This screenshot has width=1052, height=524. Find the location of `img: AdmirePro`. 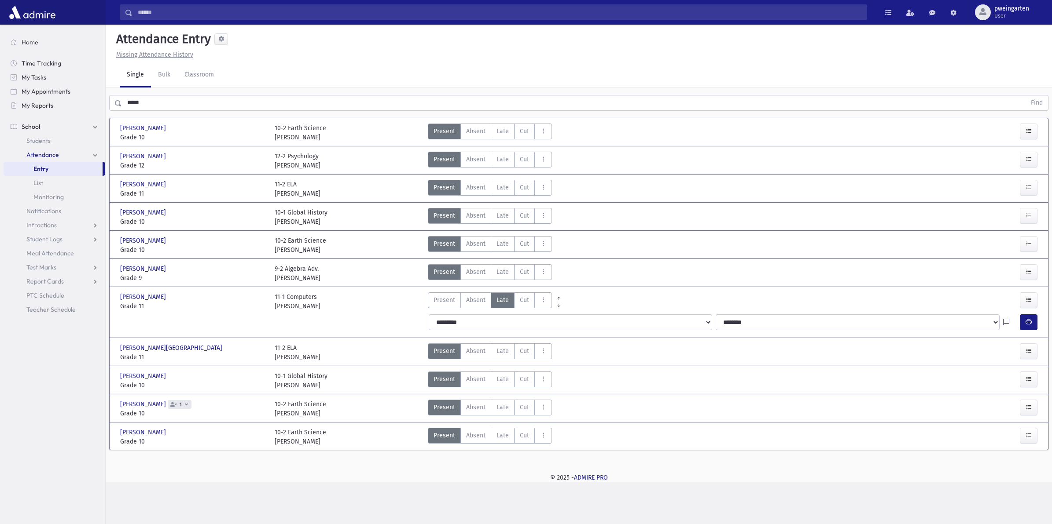

img: AdmirePro is located at coordinates (32, 12).